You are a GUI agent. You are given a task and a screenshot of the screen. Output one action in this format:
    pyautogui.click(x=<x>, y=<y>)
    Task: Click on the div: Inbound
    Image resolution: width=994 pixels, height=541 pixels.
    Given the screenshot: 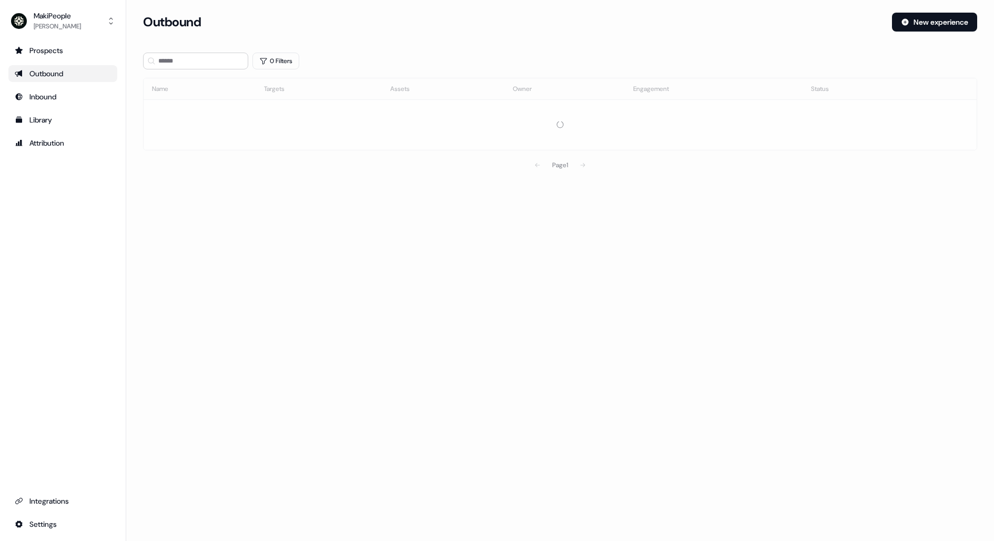 What is the action you would take?
    pyautogui.click(x=63, y=97)
    